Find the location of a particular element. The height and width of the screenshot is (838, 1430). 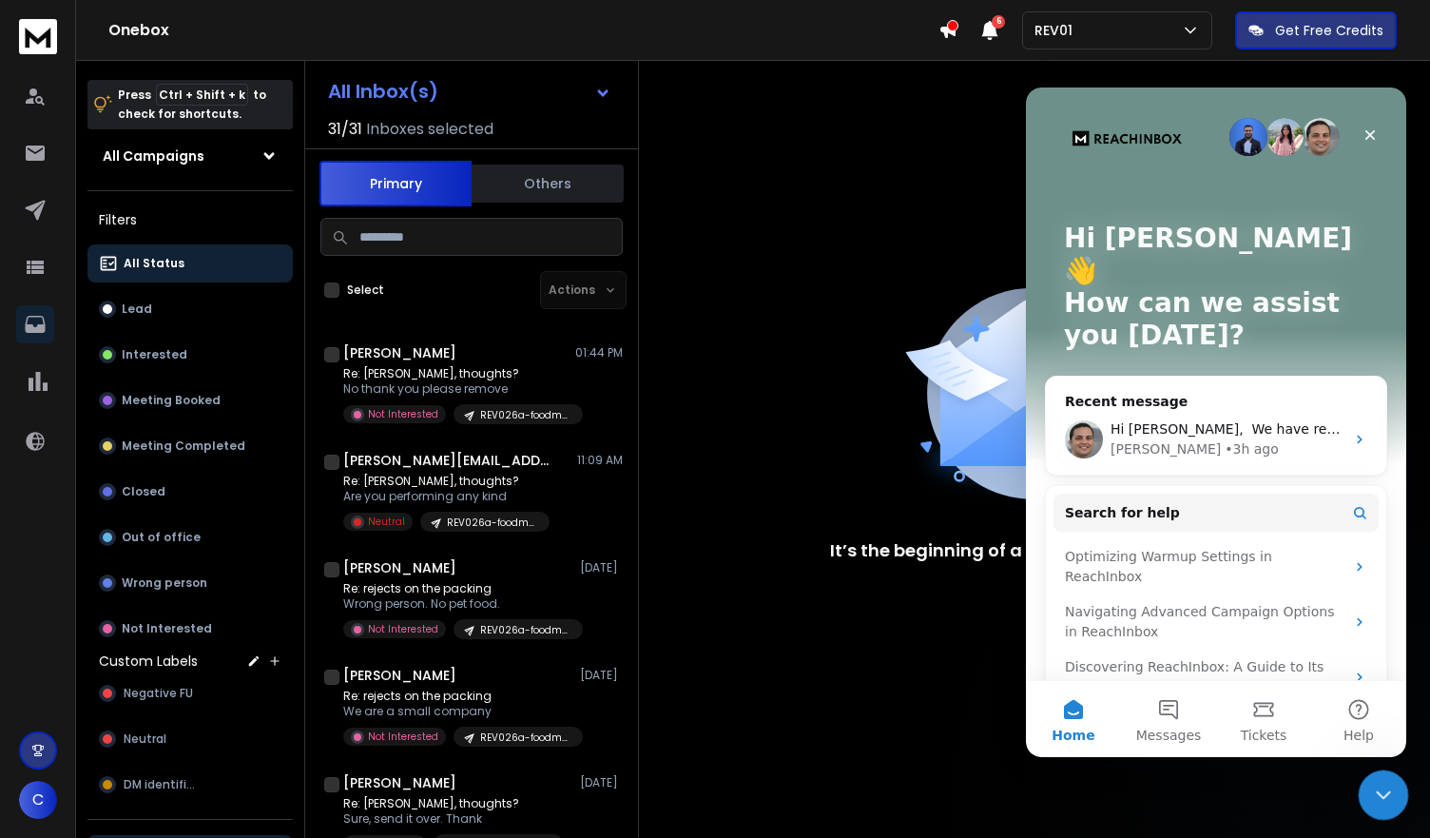

p: Interested is located at coordinates (154, 355).